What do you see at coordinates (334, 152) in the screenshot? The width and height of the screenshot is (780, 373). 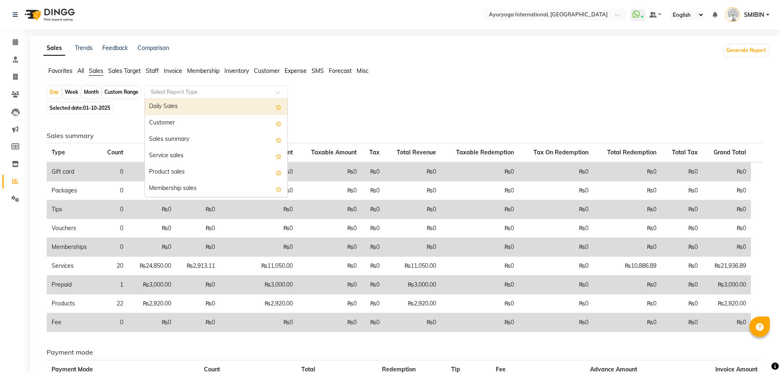 I see `span: Taxable Amount` at bounding box center [334, 152].